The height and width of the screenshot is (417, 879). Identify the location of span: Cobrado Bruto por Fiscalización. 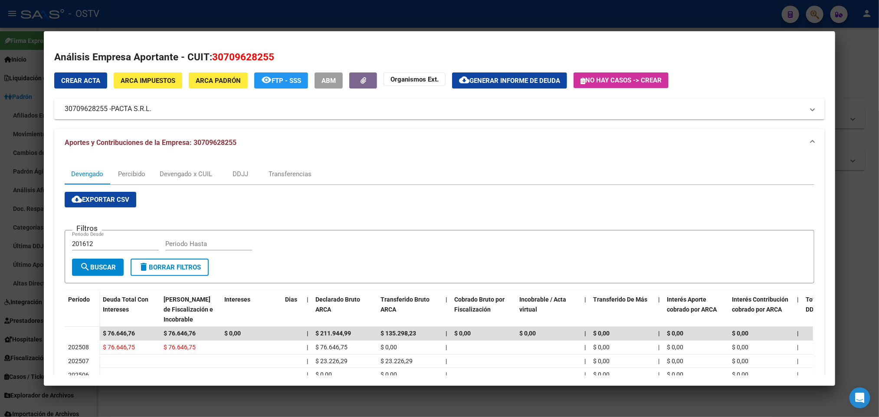
(479, 304).